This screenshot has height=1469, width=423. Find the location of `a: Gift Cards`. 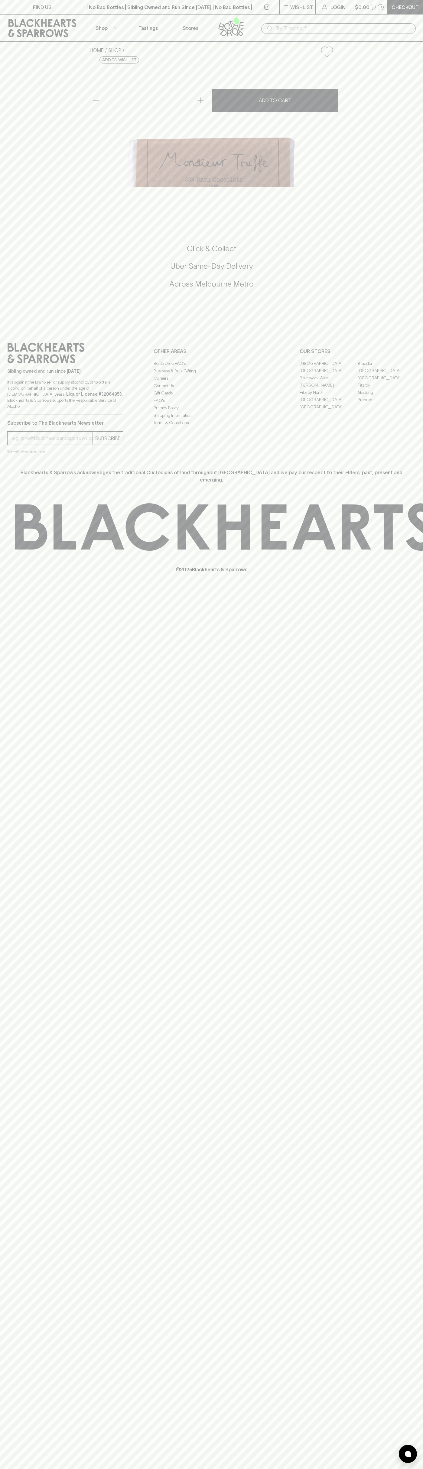

a: Gift Cards is located at coordinates (212, 393).